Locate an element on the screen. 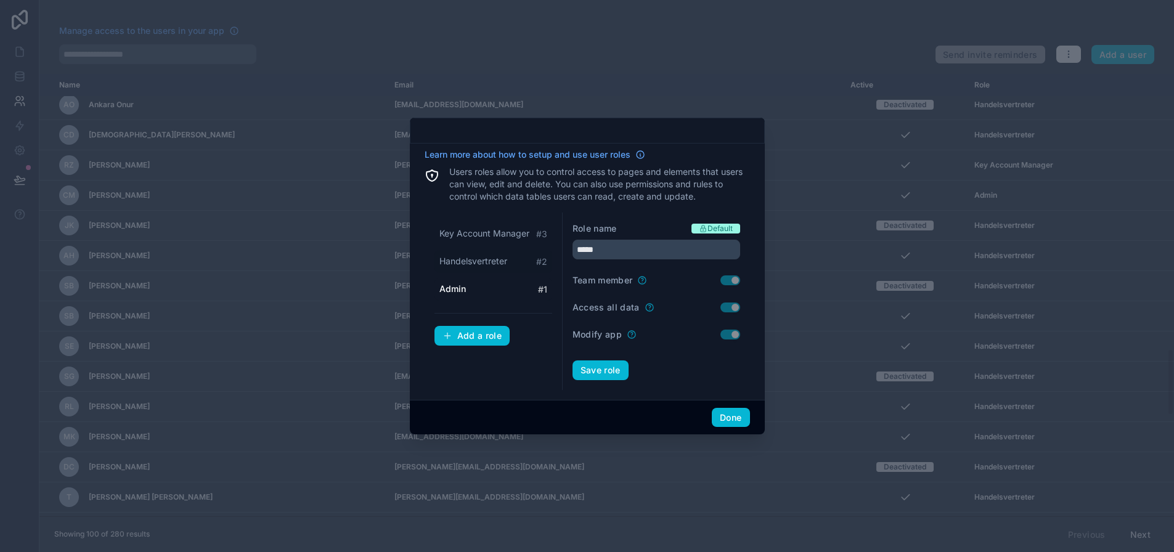  label: Team member is located at coordinates (603, 280).